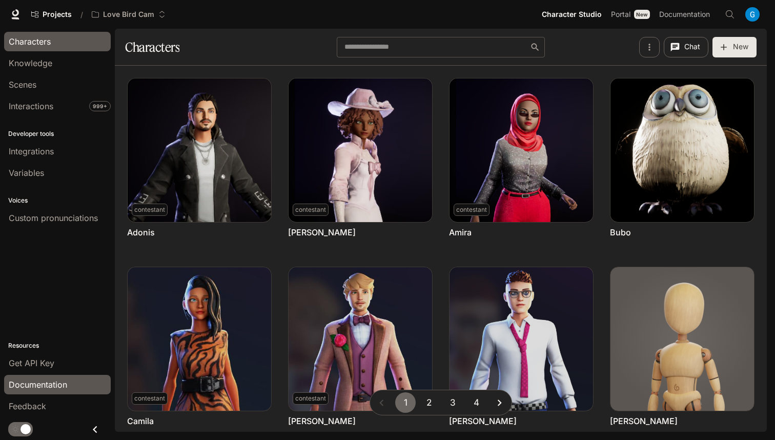 The image size is (775, 440). Describe the element at coordinates (460, 232) in the screenshot. I see `a: Amira` at that location.